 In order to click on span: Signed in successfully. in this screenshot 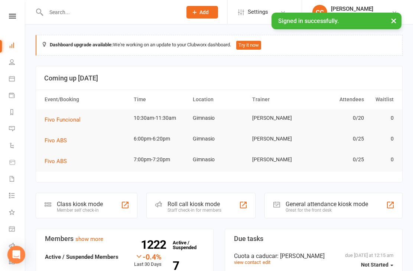, I will do `click(308, 21)`.